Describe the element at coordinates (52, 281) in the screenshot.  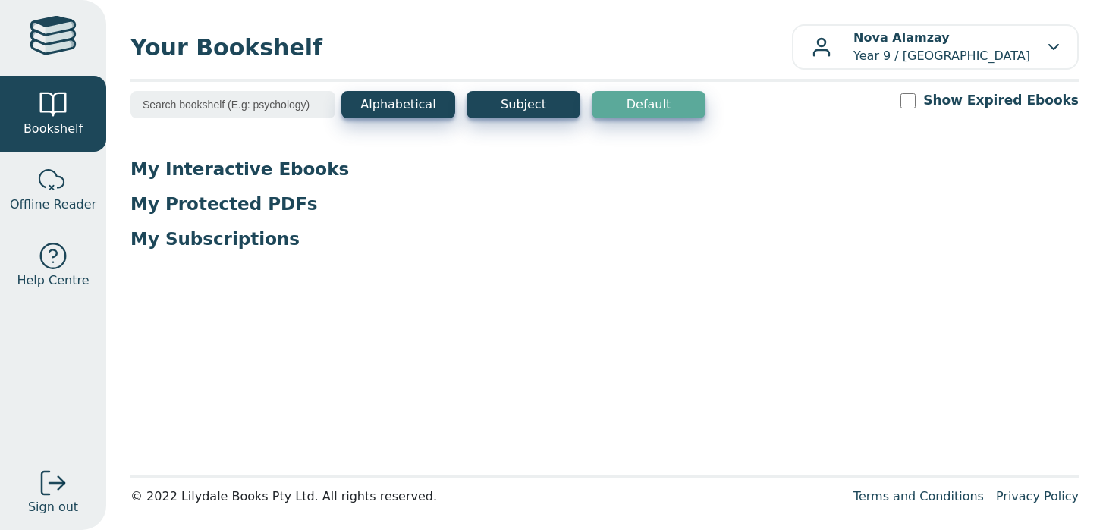
I see `span: Help Centre` at that location.